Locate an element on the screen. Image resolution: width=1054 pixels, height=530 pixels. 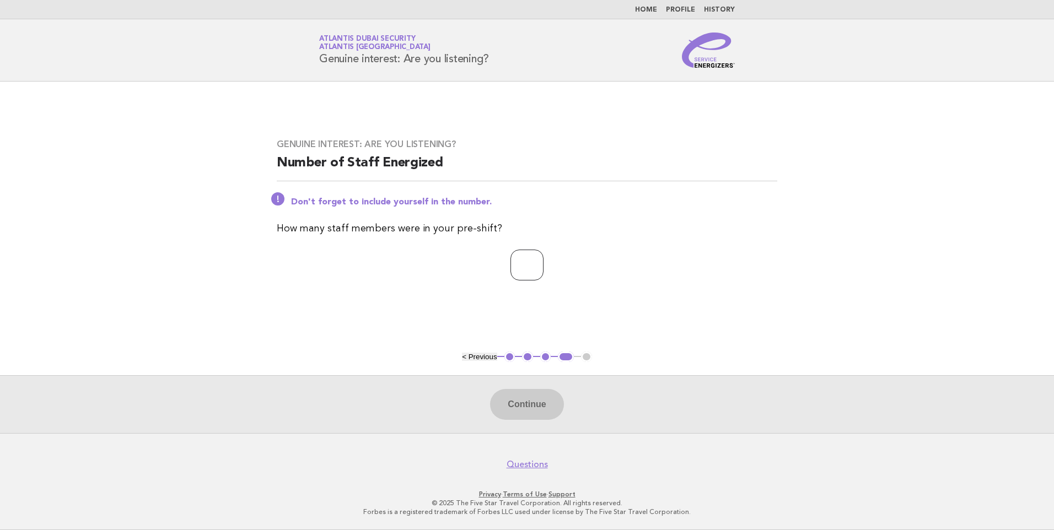
button: 4 is located at coordinates (566, 357).